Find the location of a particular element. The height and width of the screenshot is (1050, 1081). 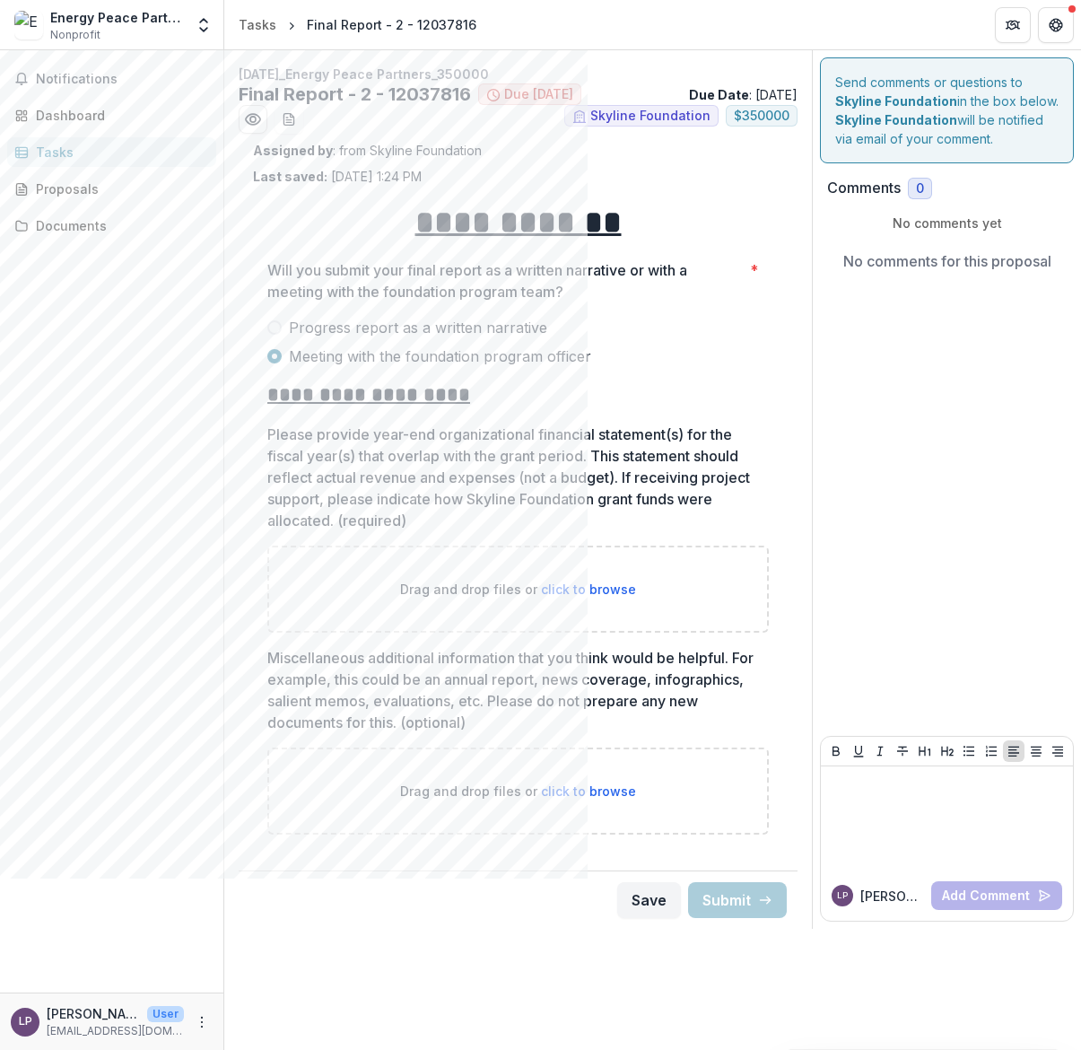

p: : from Skyline Foundation is located at coordinates (518, 150).